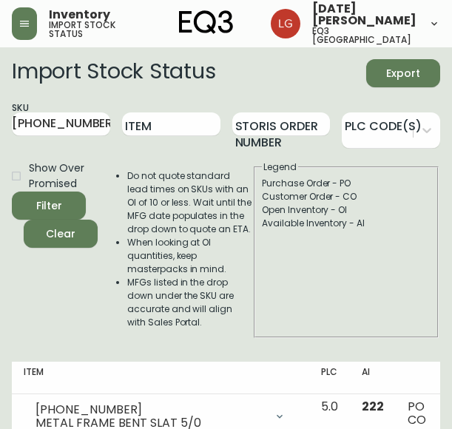 This screenshot has width=452, height=429. I want to click on div: Available Inventory - AI, so click(346, 223).